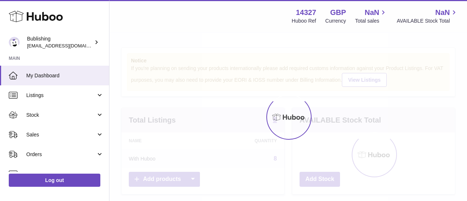  What do you see at coordinates (65, 76) in the screenshot?
I see `span: My Dashboard` at bounding box center [65, 76].